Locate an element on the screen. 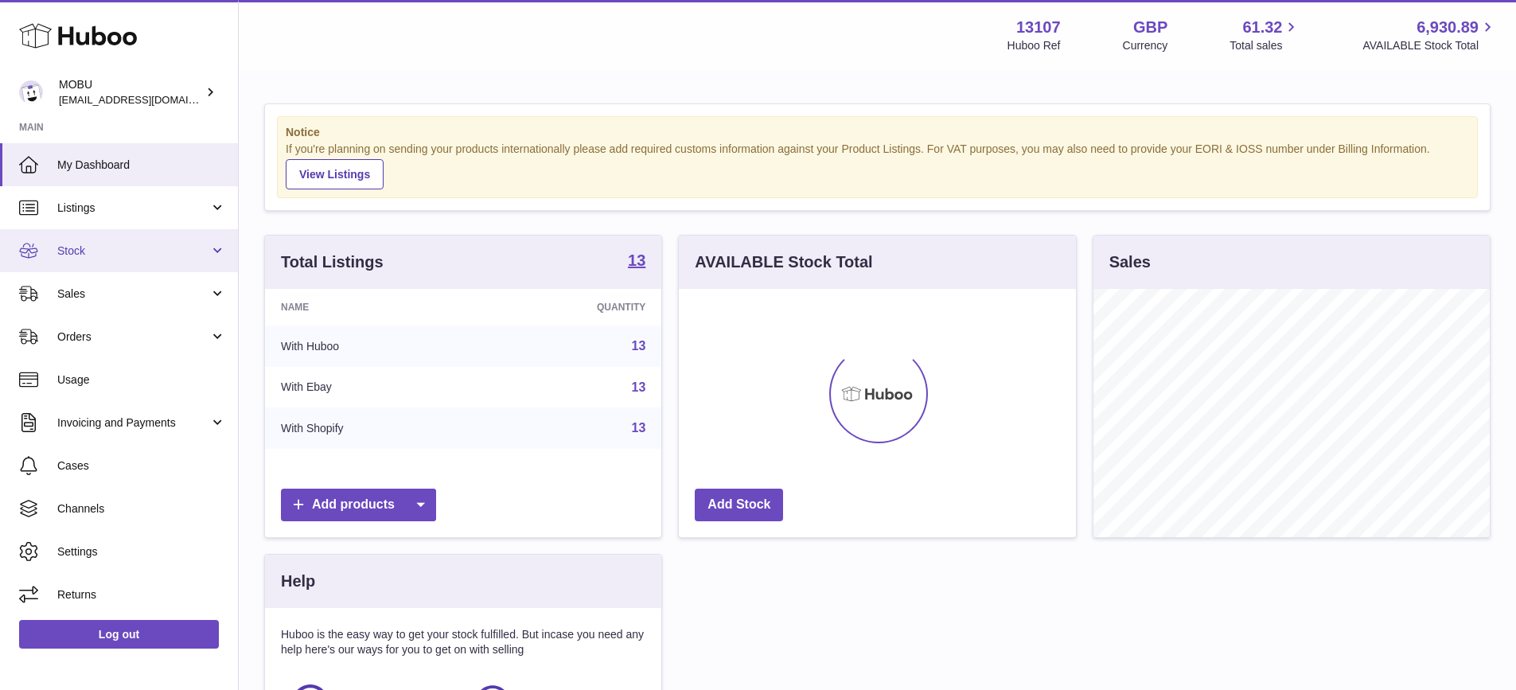  h3: AVAILABLE Stock Total is located at coordinates (783, 262).